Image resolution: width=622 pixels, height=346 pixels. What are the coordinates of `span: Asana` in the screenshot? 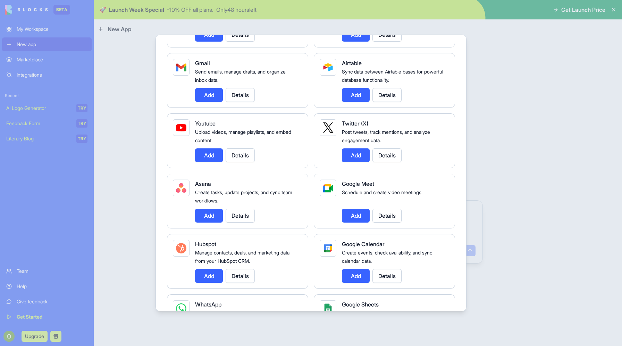 It's located at (203, 184).